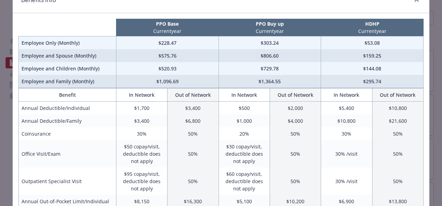 The height and width of the screenshot is (206, 442). What do you see at coordinates (270, 43) in the screenshot?
I see `td: $303.24` at bounding box center [270, 43].